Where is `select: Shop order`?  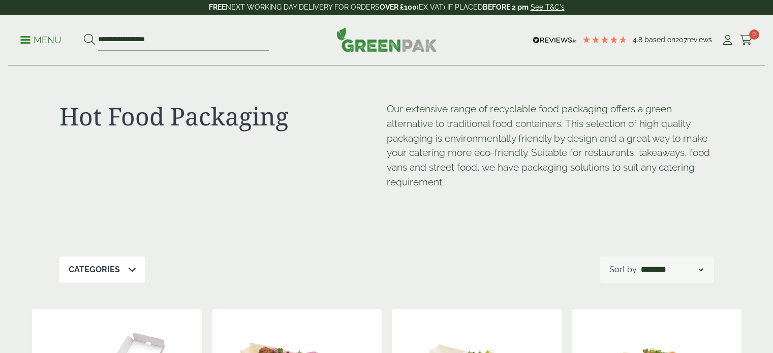
select: Shop order is located at coordinates (671, 270).